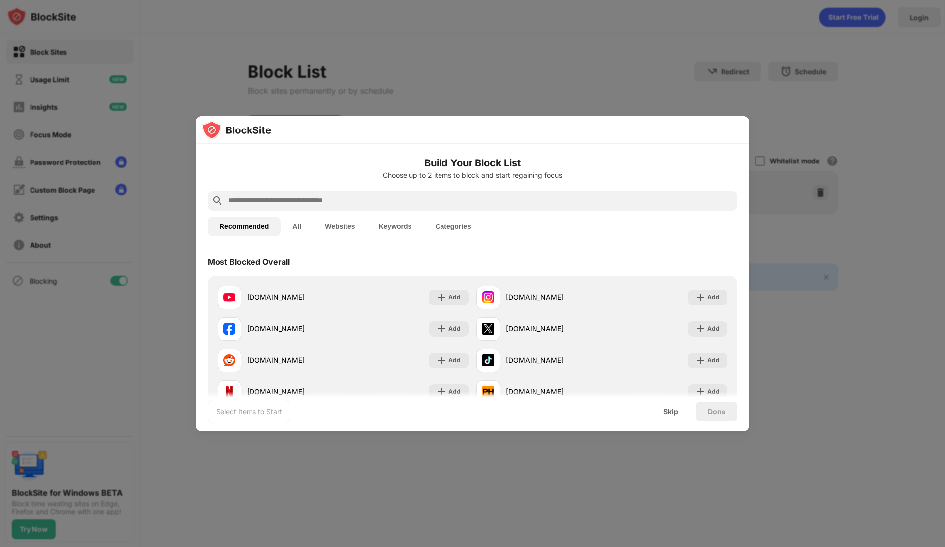  I want to click on div: Skip, so click(671, 411).